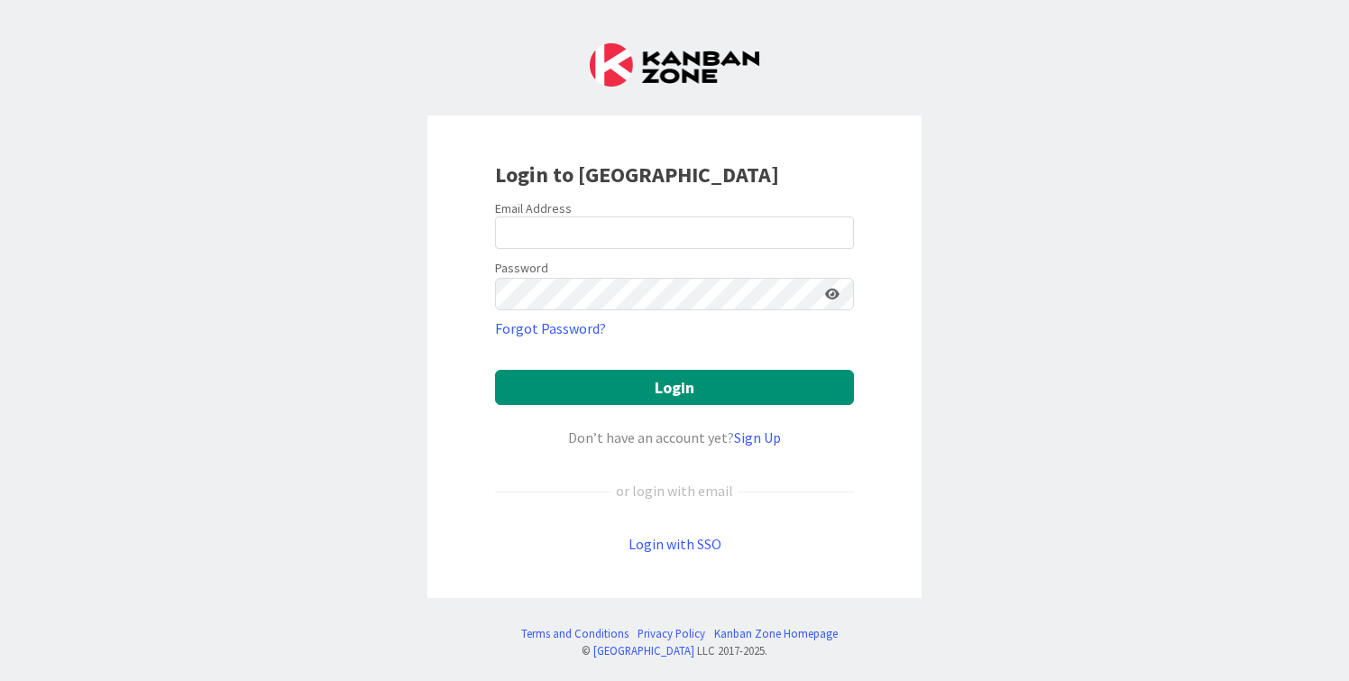  What do you see at coordinates (671, 633) in the screenshot?
I see `a: Privacy Policy` at bounding box center [671, 633].